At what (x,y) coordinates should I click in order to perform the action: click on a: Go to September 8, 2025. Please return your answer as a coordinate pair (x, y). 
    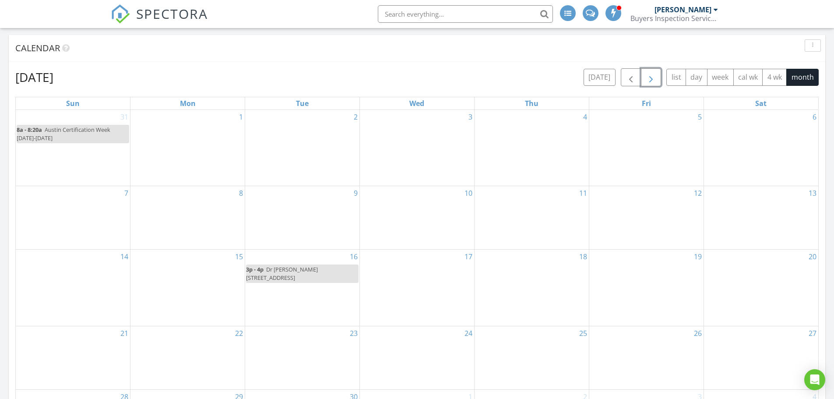
    Looking at the image, I should click on (241, 193).